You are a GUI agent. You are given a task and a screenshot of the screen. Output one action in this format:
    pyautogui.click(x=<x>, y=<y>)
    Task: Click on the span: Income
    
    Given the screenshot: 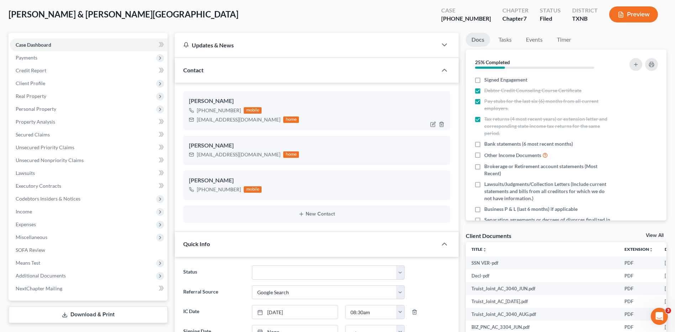 What is the action you would take?
    pyautogui.click(x=24, y=211)
    